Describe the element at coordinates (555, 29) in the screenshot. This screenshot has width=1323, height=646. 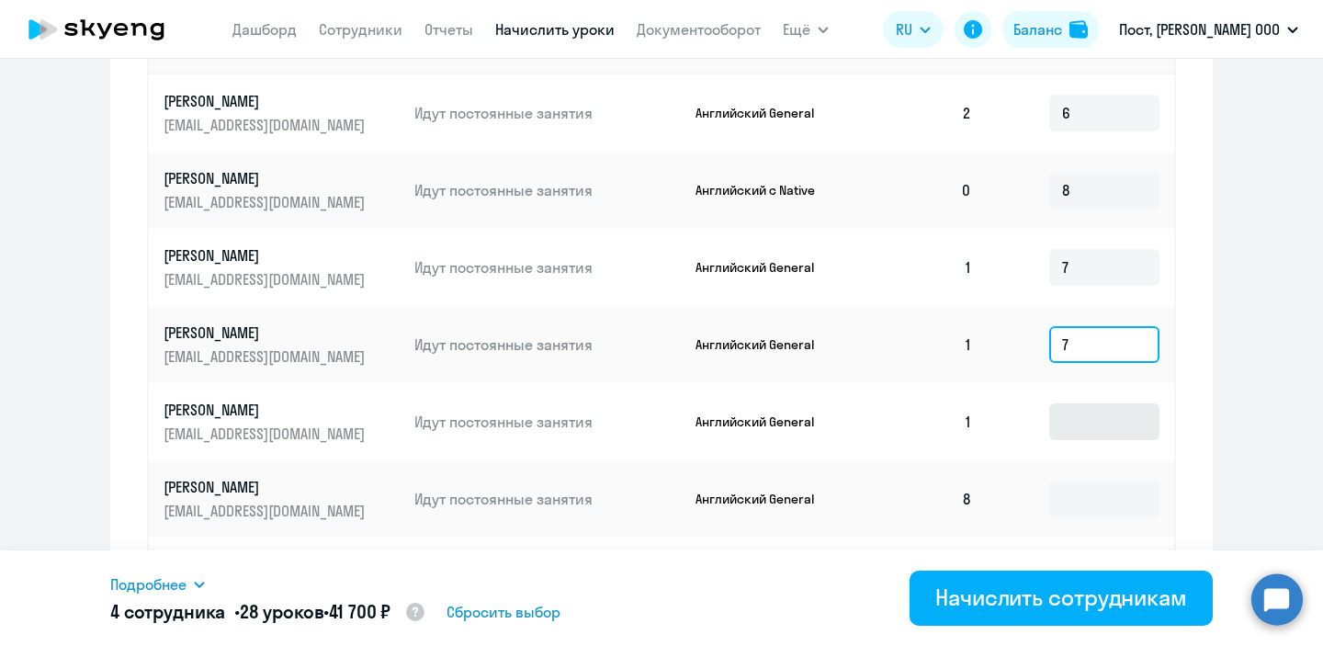
I see `a: Начислить уроки` at that location.